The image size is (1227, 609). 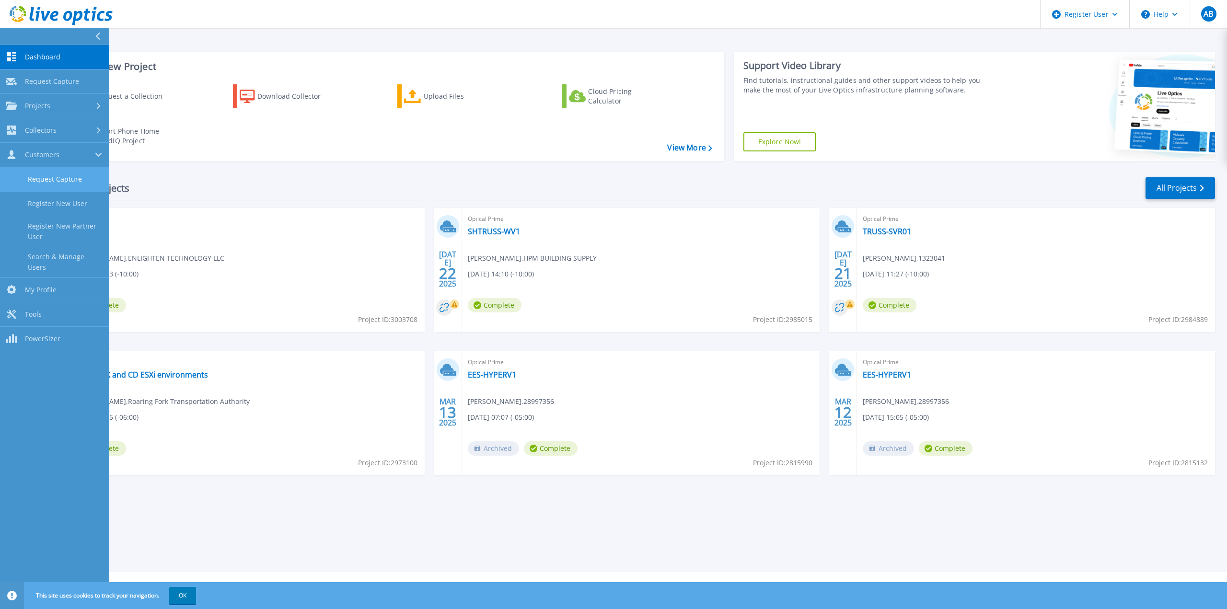 What do you see at coordinates (43, 57) in the screenshot?
I see `span: Dashboard` at bounding box center [43, 57].